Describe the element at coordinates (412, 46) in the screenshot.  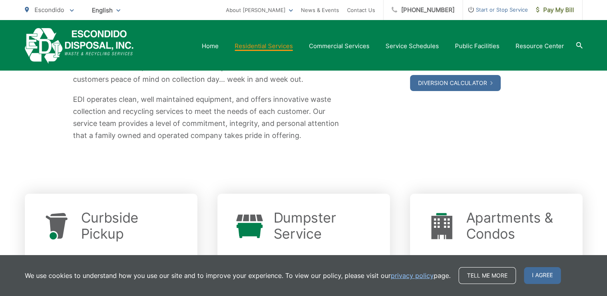
I see `a: Service Schedules` at that location.